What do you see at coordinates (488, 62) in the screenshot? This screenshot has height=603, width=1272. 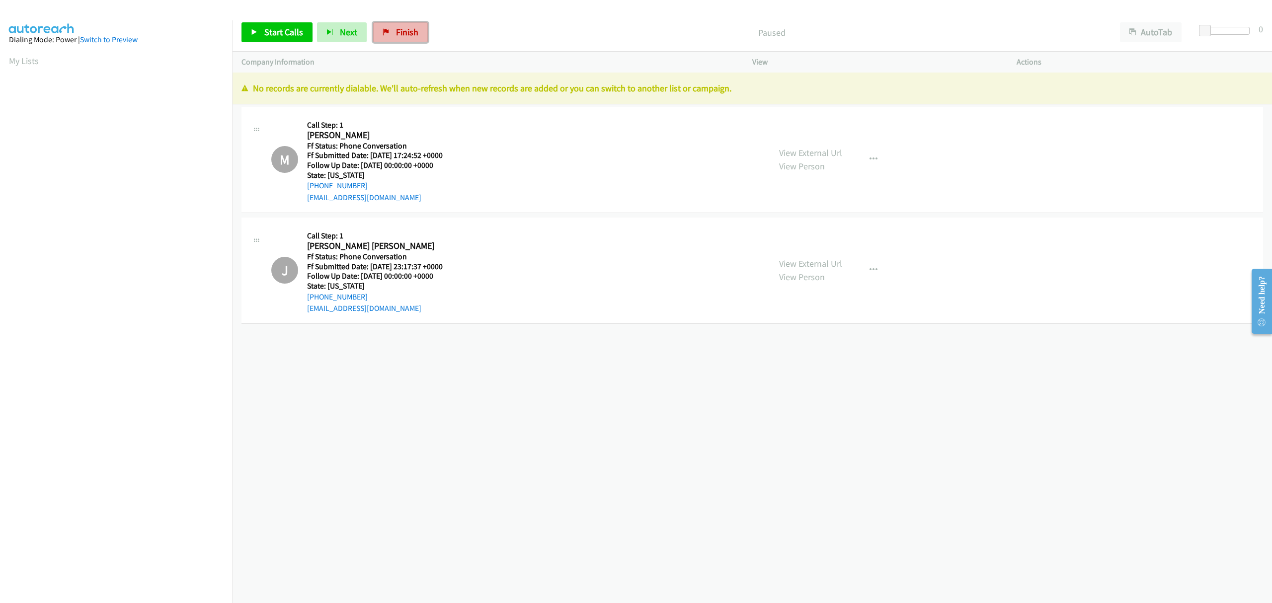 I see `p: Company Information` at bounding box center [488, 62].